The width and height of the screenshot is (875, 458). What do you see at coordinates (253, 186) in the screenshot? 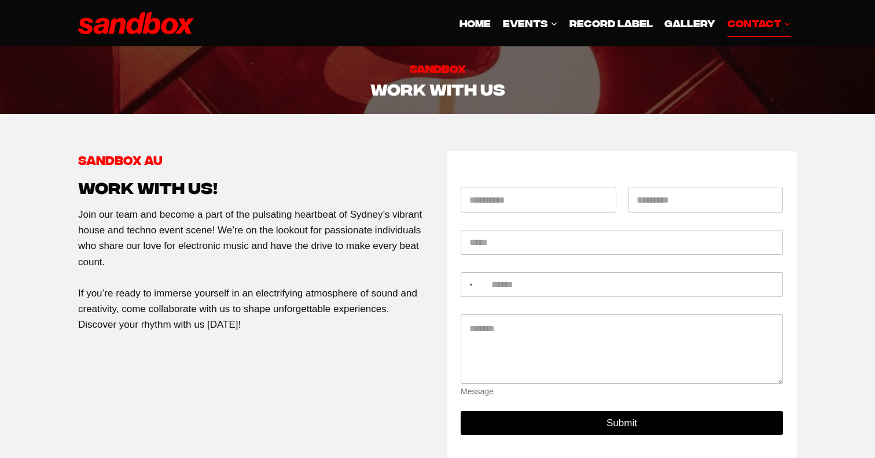
I see `h2: Work with us!` at bounding box center [253, 186].